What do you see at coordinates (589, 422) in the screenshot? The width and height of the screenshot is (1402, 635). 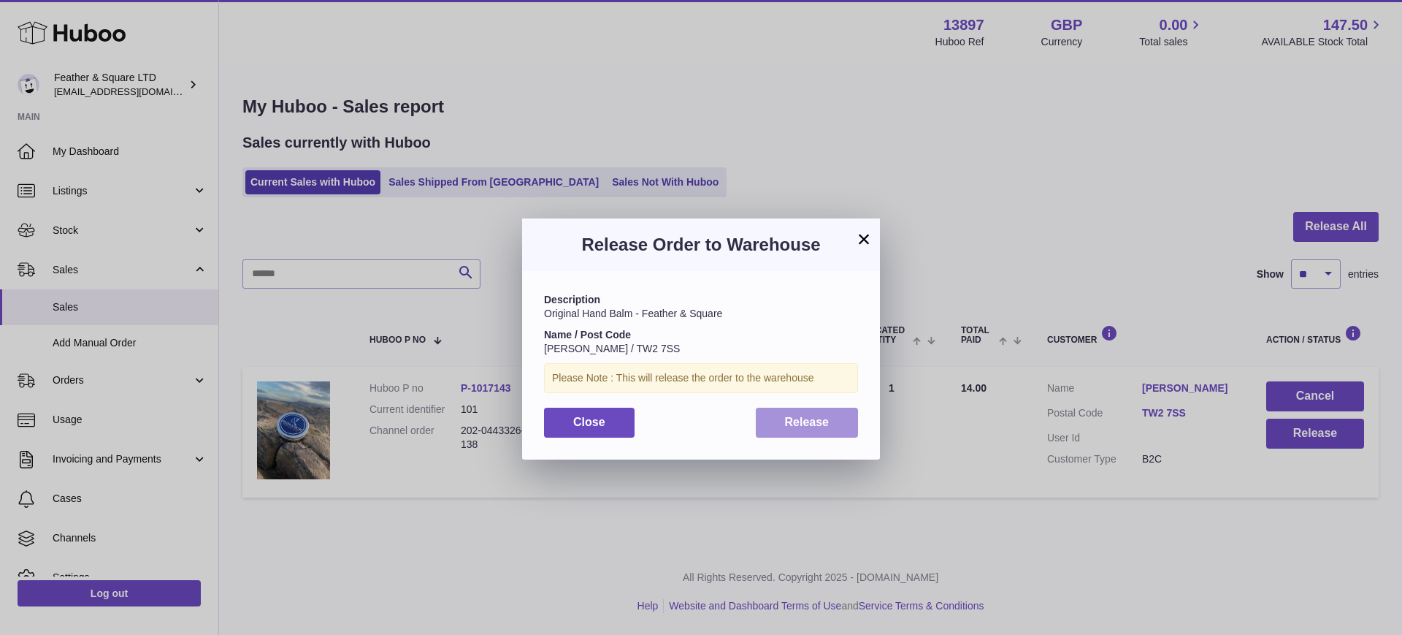 I see `button: Close` at bounding box center [589, 422].